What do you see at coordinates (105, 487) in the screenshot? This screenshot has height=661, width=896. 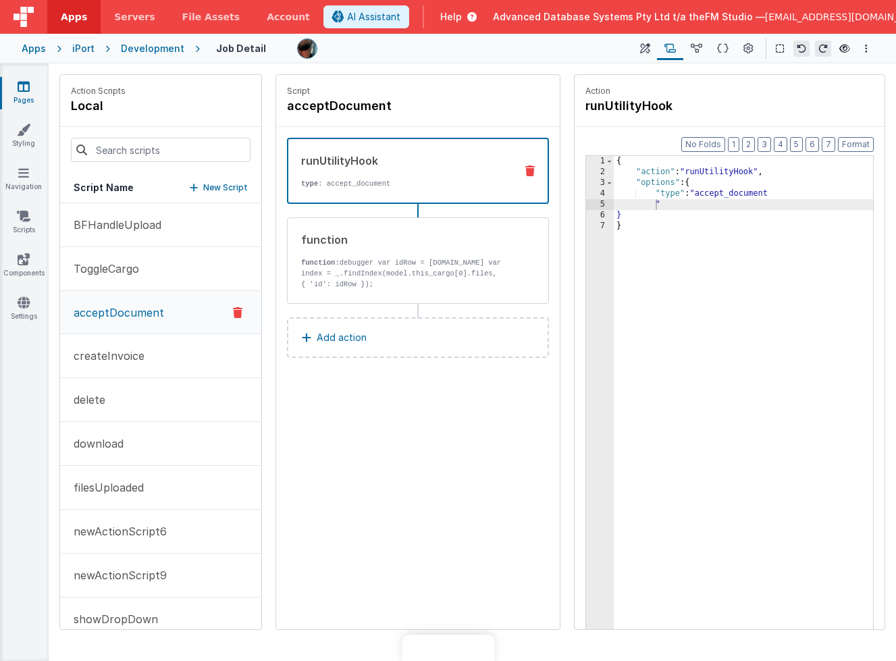 I see `p: filesUploaded` at bounding box center [105, 487].